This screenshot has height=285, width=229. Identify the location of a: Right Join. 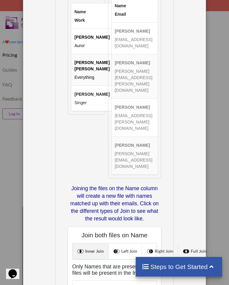
(160, 251).